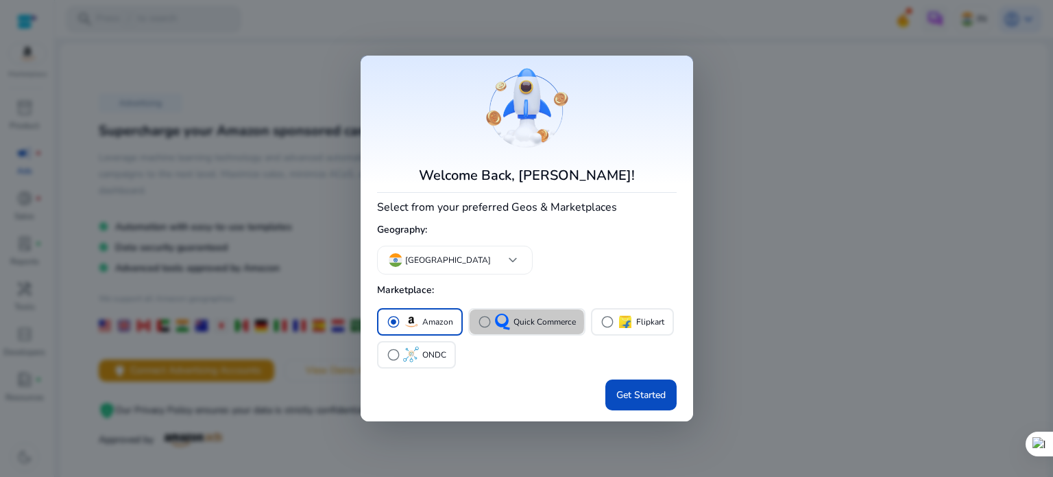 The width and height of the screenshot is (1053, 477). I want to click on span: Get Started, so click(641, 394).